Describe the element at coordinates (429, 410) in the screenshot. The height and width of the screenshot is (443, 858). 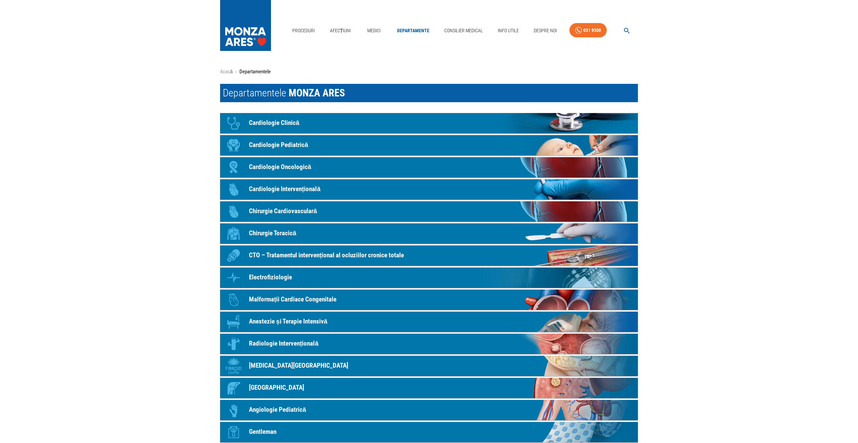
I see `a: IconAngiologie Pediatrică` at that location.